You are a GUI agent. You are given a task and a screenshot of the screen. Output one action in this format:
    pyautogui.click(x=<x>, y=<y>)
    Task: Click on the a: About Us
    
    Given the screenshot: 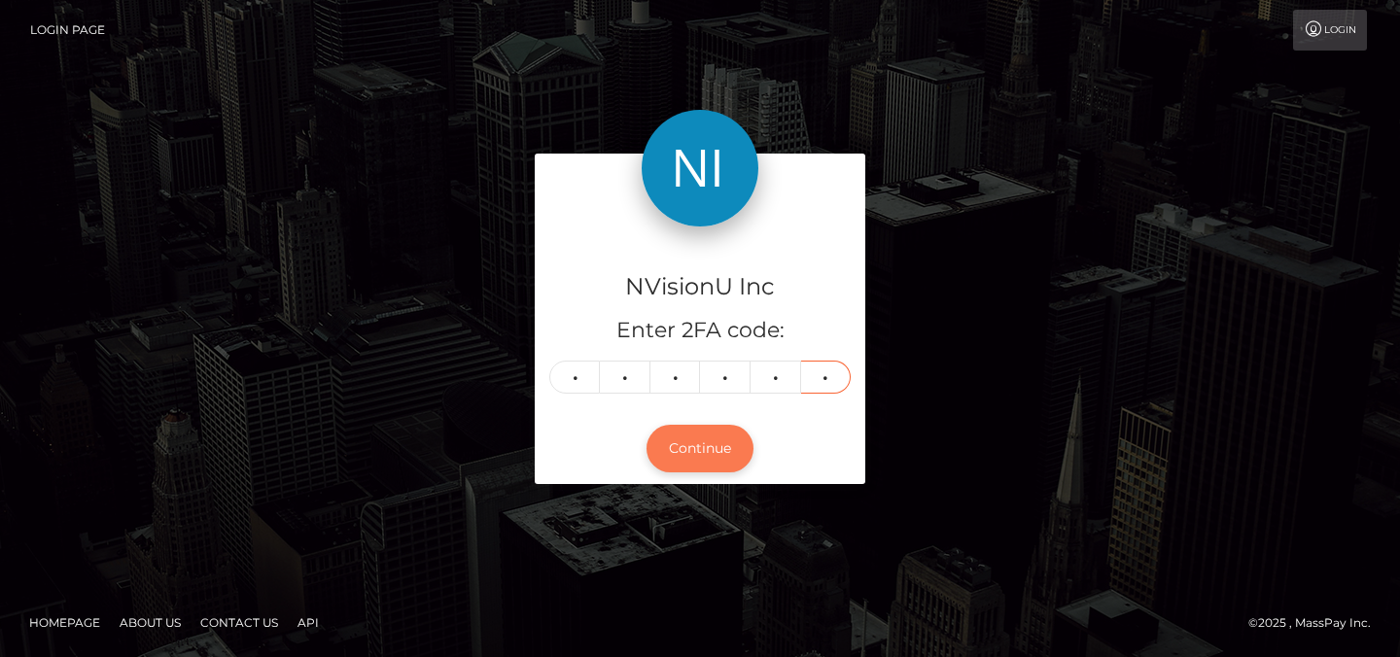 What is the action you would take?
    pyautogui.click(x=150, y=622)
    